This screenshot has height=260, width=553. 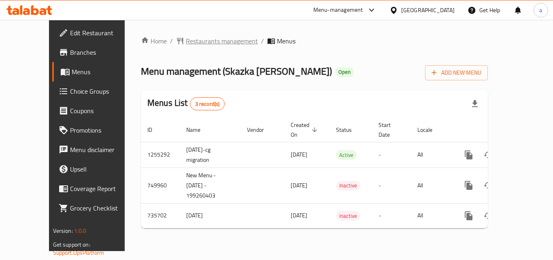 What do you see at coordinates (198, 130) in the screenshot?
I see `span: Name` at bounding box center [198, 130].